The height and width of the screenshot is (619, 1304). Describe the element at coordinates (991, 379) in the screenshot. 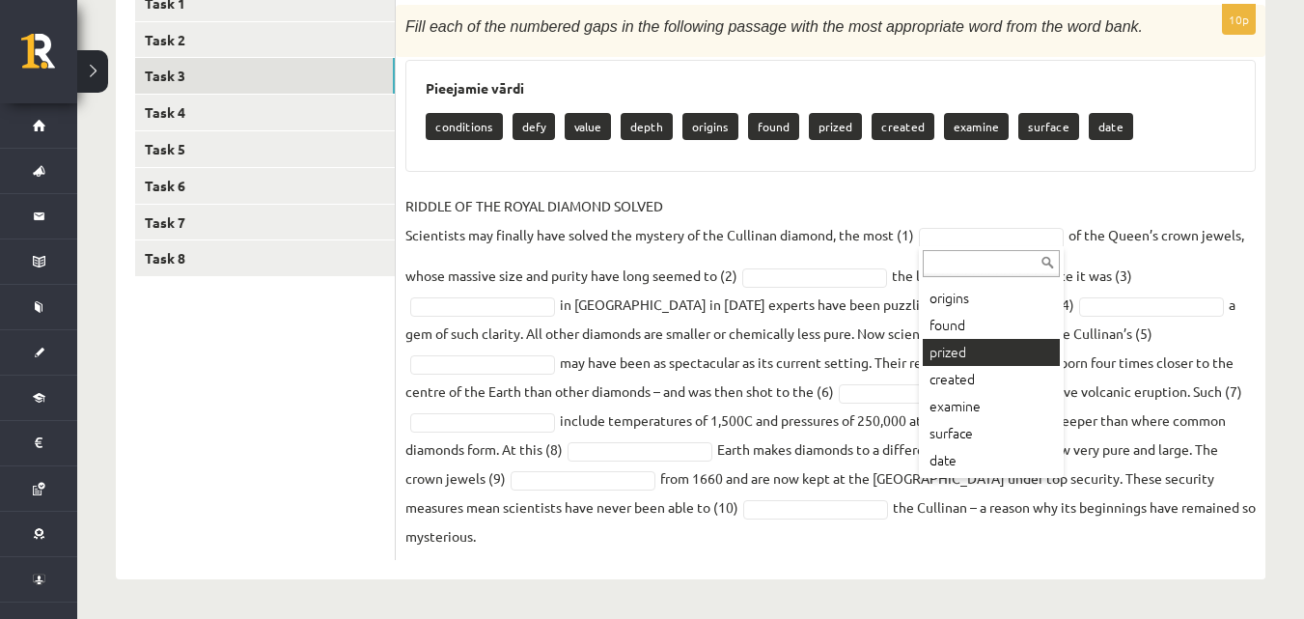

I see `div: created` at that location.